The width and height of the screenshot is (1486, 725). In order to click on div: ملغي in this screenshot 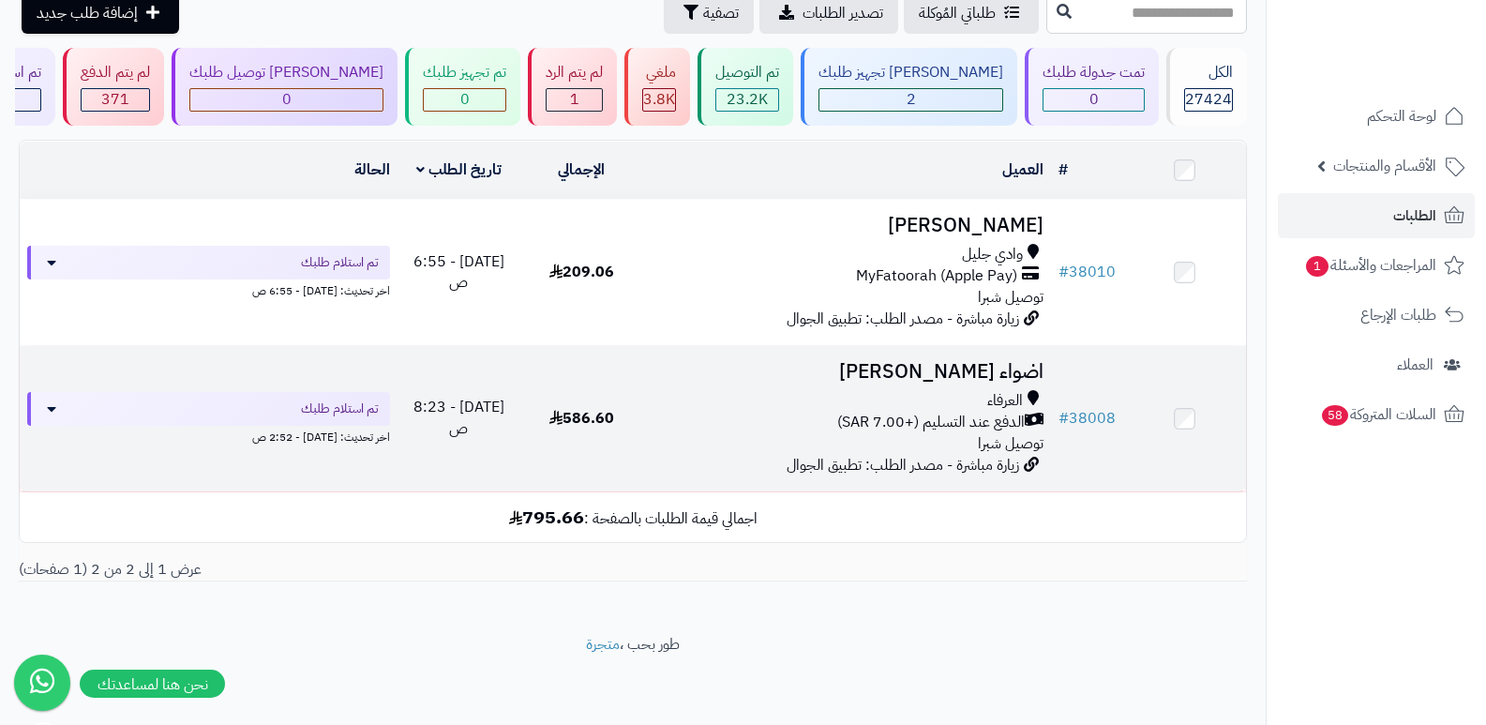, I will do `click(659, 72)`.